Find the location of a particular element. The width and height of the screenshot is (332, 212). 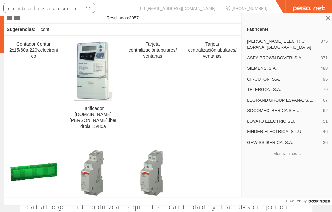

input: Buscar... is located at coordinates (43, 8).